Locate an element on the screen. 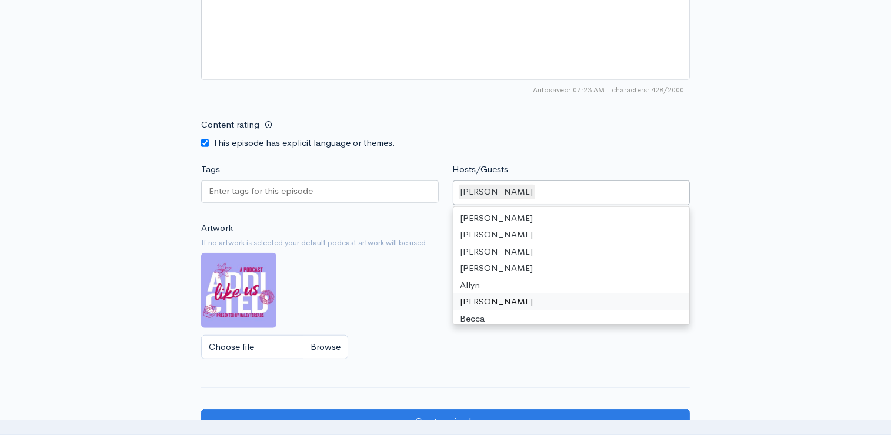  input: Enter tags for this episode is located at coordinates (262, 191).